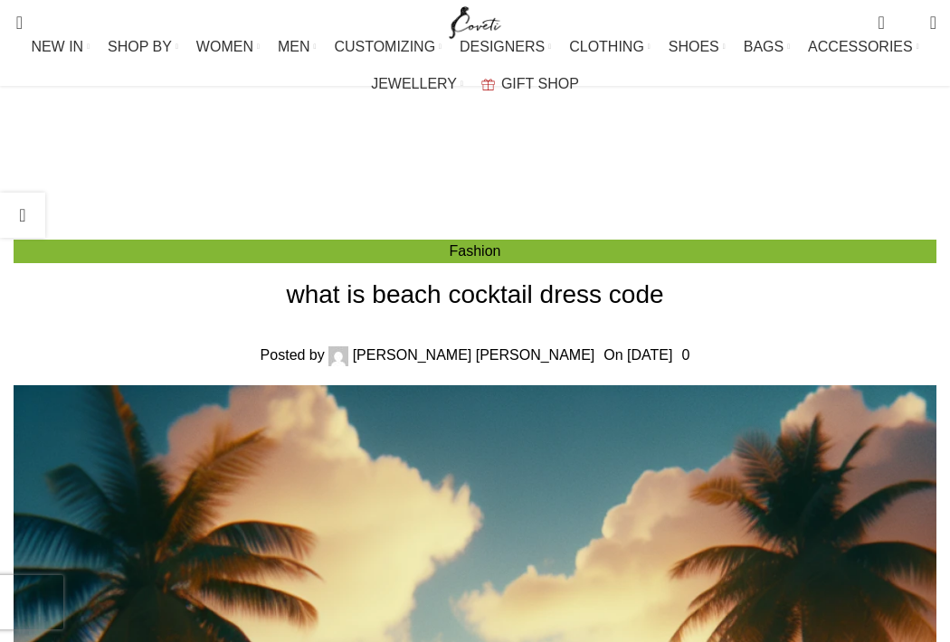  Describe the element at coordinates (606, 46) in the screenshot. I see `span: CLOTHING` at that location.